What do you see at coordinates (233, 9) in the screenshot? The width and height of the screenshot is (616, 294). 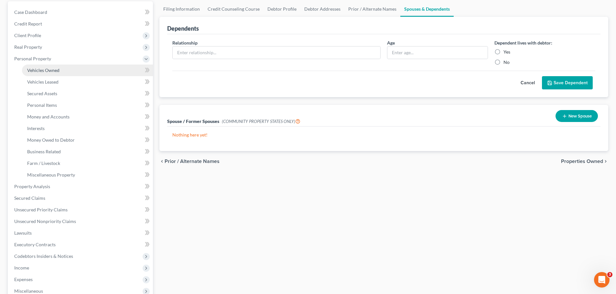 I see `a: Credit Counseling Course` at bounding box center [233, 9].